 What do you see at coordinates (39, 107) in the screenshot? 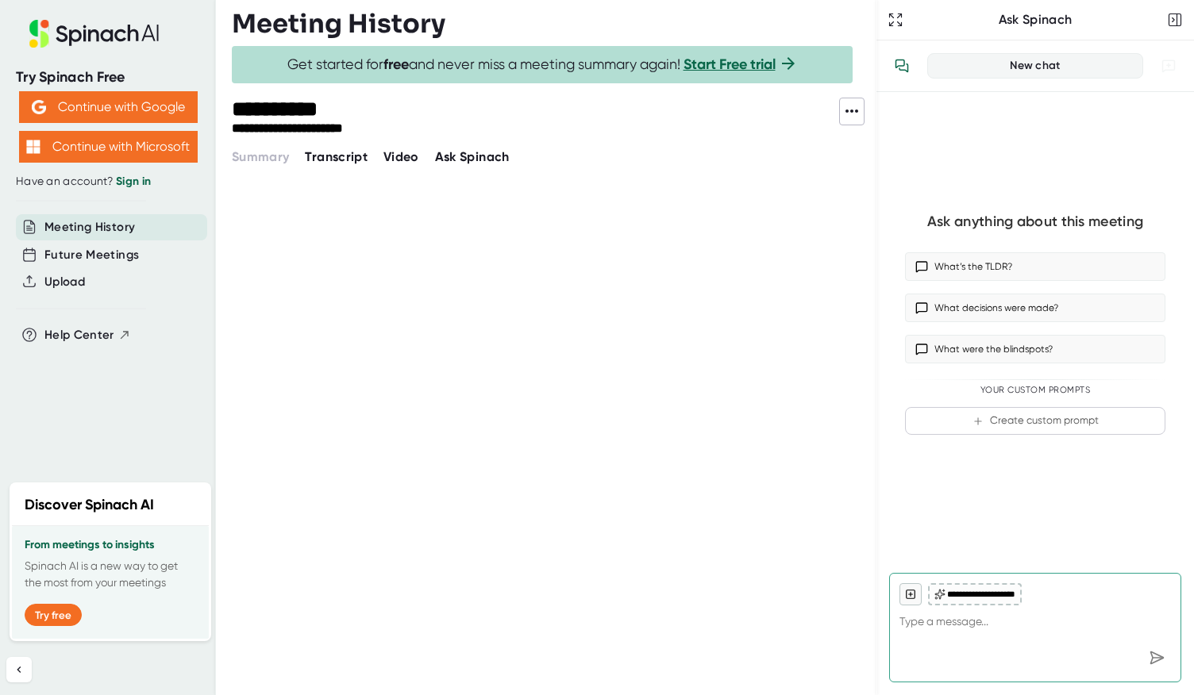
I see `img: Aehbyd4JwY73AAAAAElFTkSuQmCC` at bounding box center [39, 107].